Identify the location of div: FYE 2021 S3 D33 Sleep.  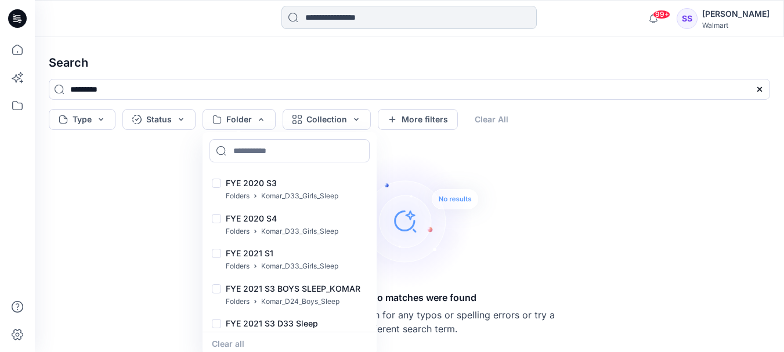
(290, 330).